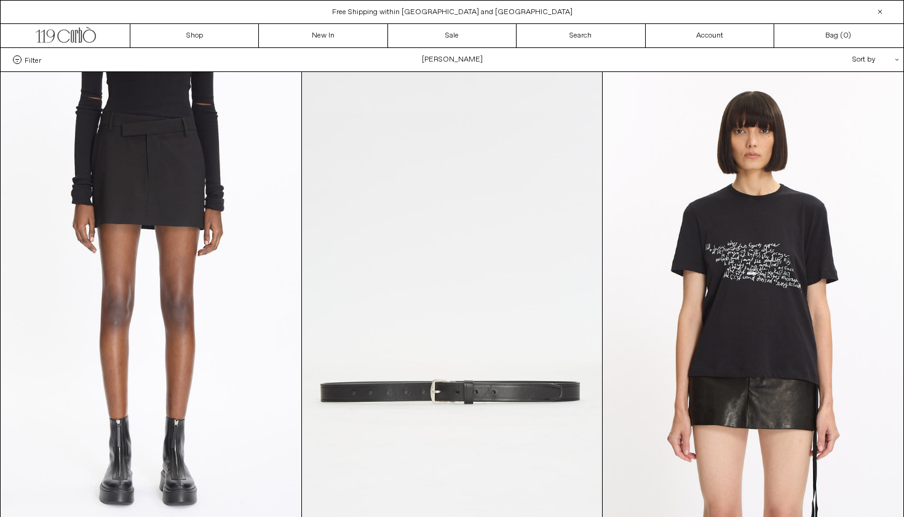 The height and width of the screenshot is (517, 904). Describe the element at coordinates (581, 36) in the screenshot. I see `a: Search` at that location.